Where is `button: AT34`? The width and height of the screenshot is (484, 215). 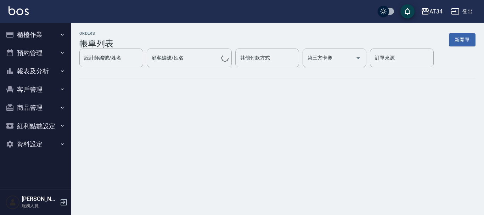 button: AT34 is located at coordinates (431, 11).